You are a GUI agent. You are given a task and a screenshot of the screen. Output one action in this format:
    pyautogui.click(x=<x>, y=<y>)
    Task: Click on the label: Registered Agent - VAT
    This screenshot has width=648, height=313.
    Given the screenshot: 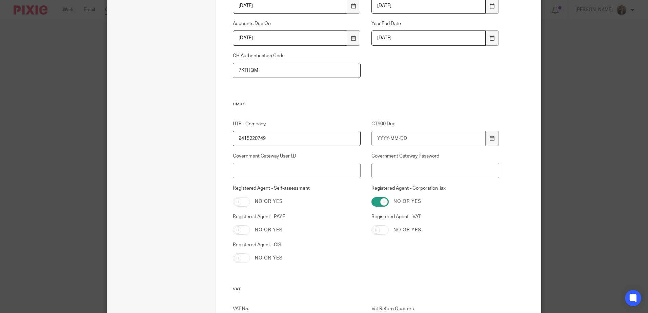 What is the action you would take?
    pyautogui.click(x=435, y=217)
    